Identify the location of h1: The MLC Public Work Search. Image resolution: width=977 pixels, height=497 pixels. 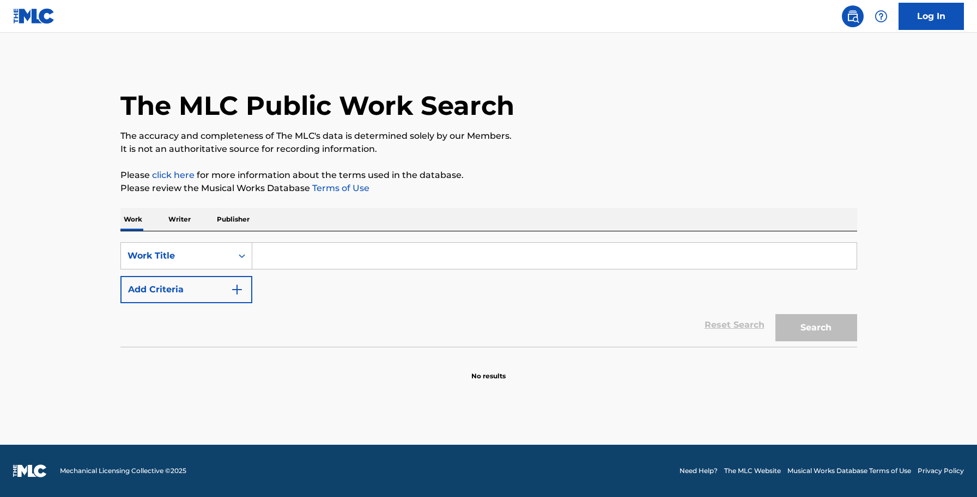
(317, 106).